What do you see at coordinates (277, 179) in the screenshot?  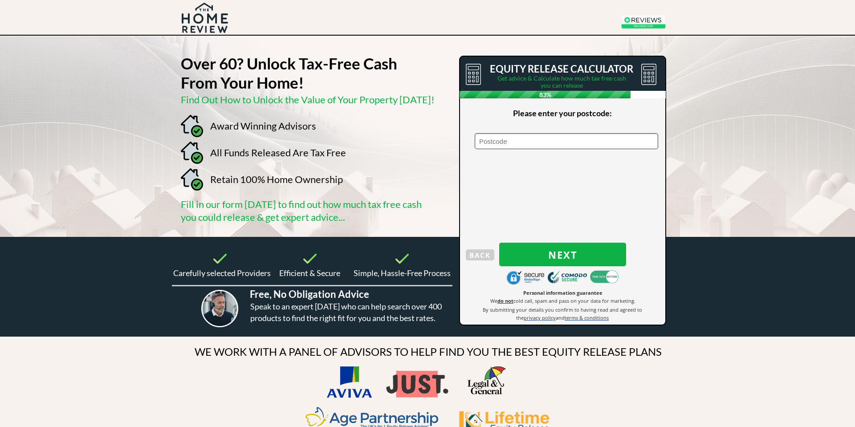 I see `span: Retain 100% Home Ownership` at bounding box center [277, 179].